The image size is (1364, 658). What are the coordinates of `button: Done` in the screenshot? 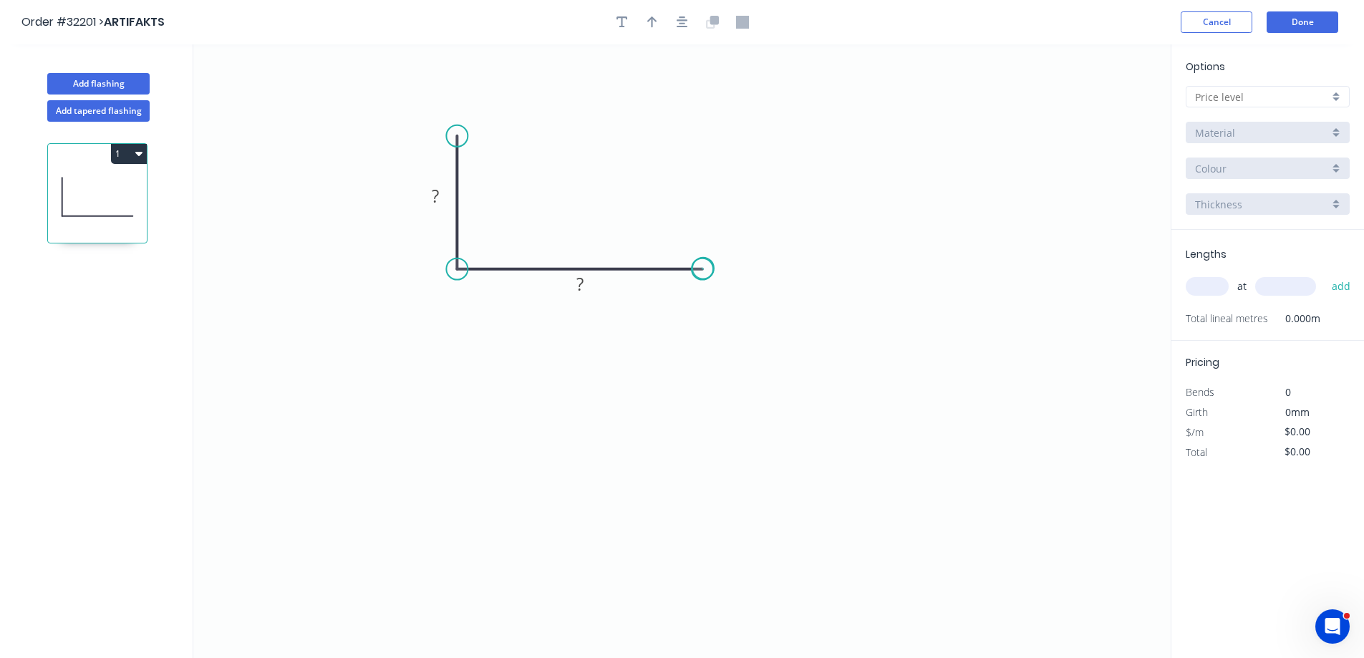 It's located at (1303, 22).